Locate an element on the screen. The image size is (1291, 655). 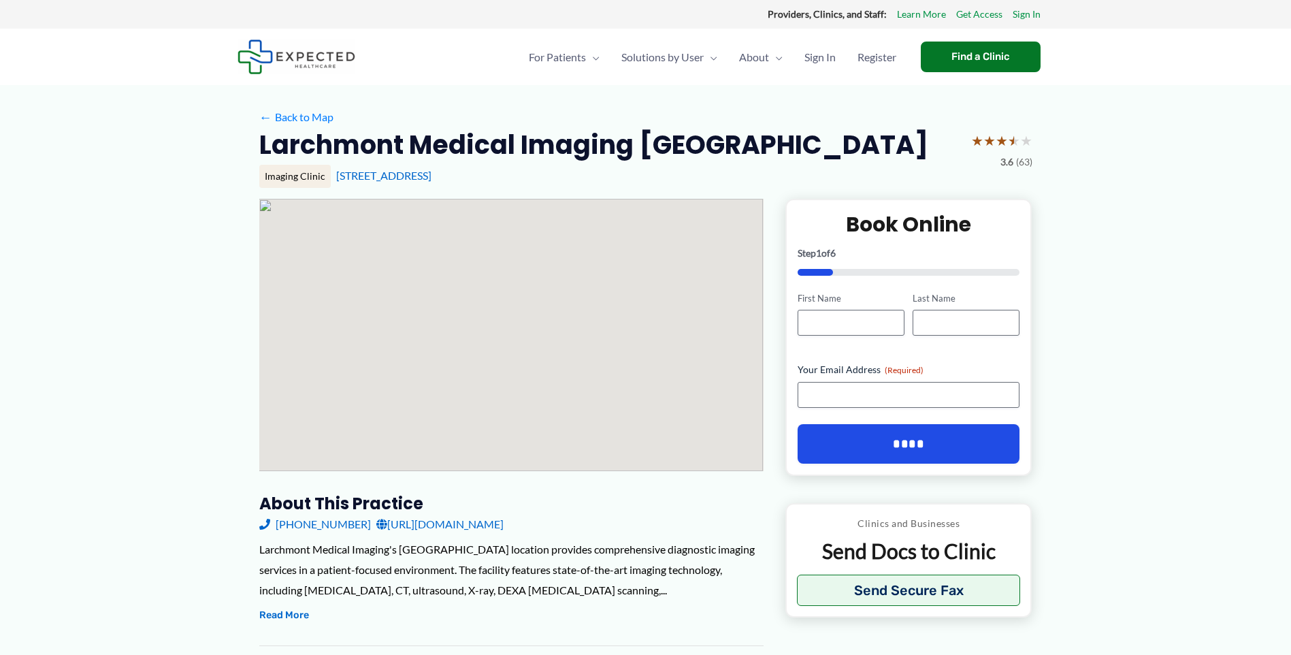
a: Register is located at coordinates (877, 57).